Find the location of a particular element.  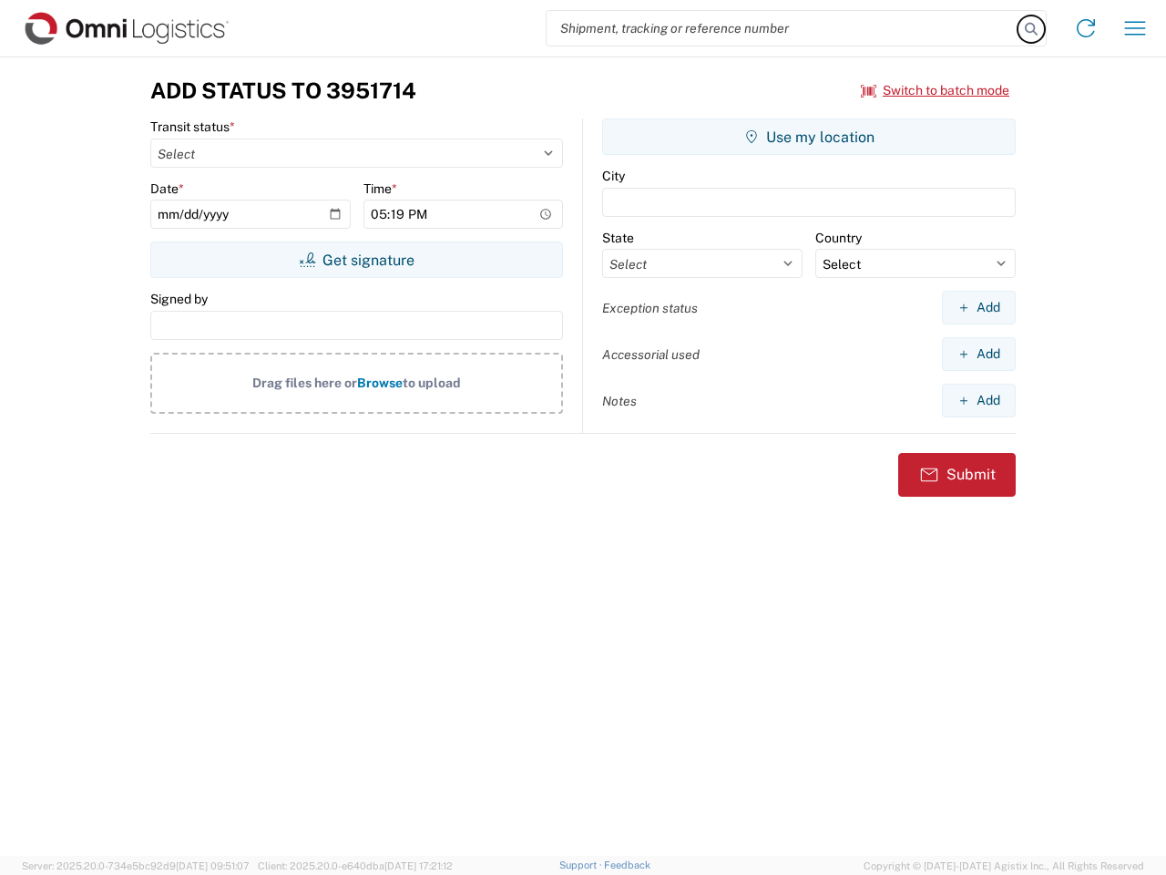

label: State is located at coordinates (618, 238).